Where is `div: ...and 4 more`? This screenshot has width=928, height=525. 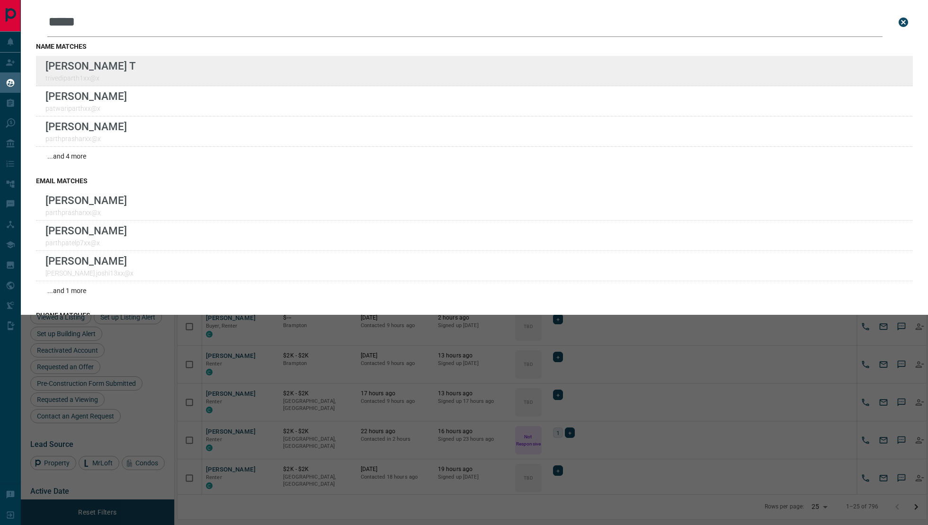 div: ...and 4 more is located at coordinates (475, 156).